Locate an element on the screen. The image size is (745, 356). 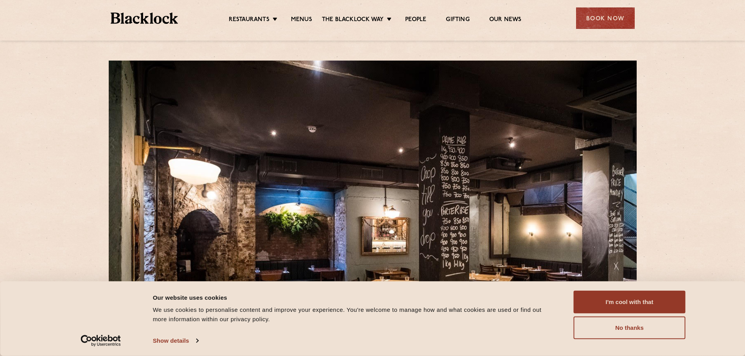
div: Book Now is located at coordinates (605, 18).